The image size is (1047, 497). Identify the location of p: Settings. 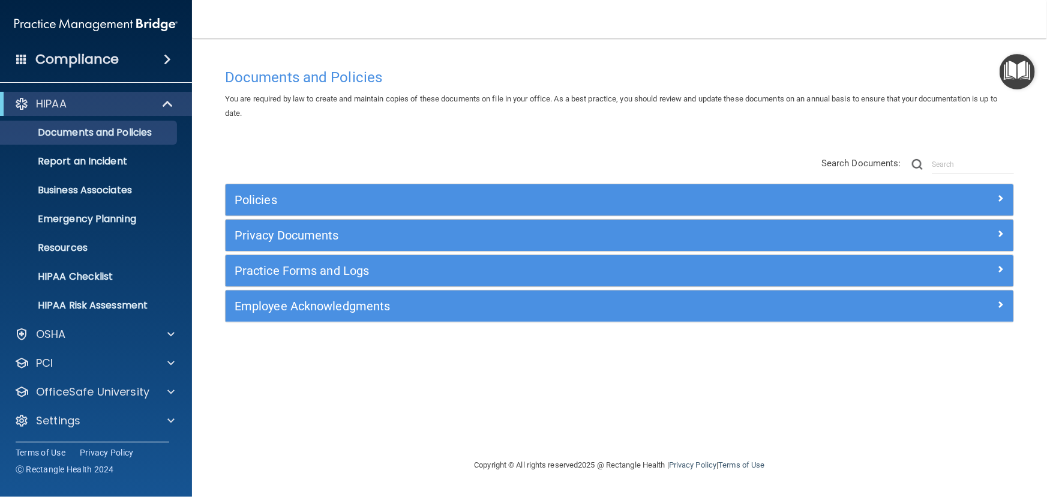
(58, 421).